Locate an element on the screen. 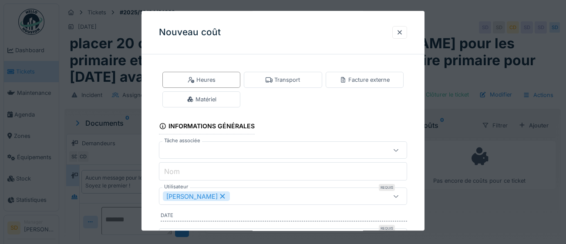 This screenshot has width=566, height=244. div: Matériel is located at coordinates (202, 99).